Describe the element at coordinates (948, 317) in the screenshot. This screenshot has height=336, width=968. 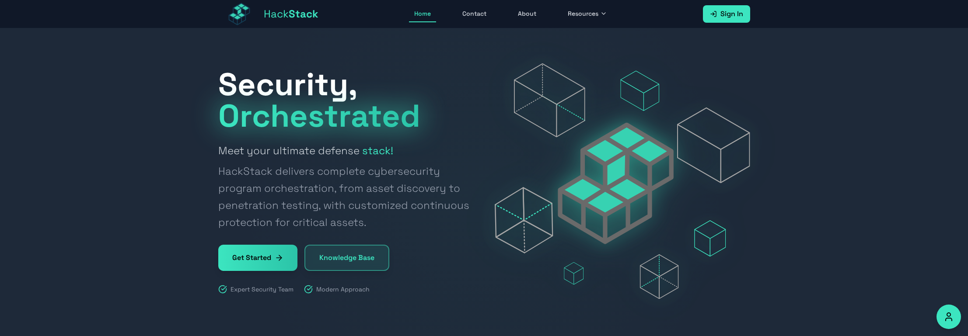
I see `button: Accessibility Options` at that location.